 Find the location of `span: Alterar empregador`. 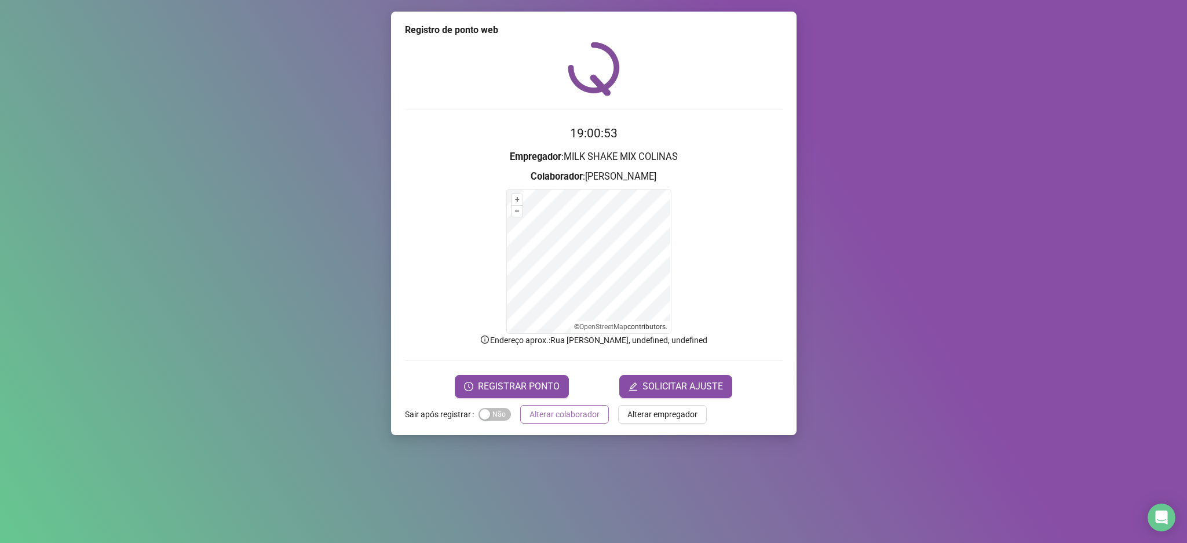

span: Alterar empregador is located at coordinates (662, 414).